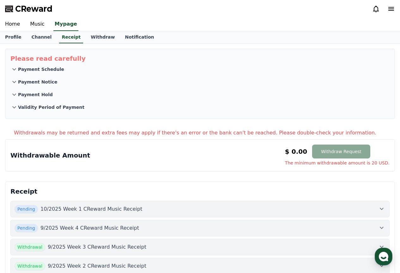  What do you see at coordinates (200, 58) in the screenshot?
I see `p: Please read carefully` at bounding box center [200, 58].